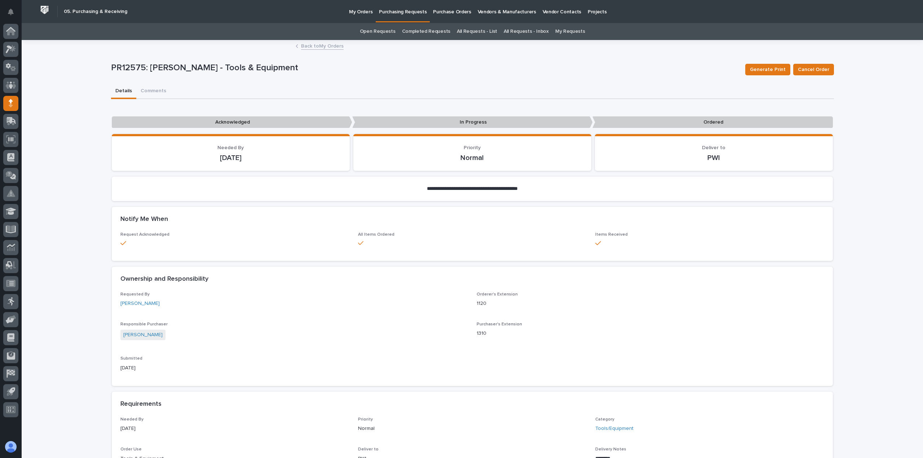 The width and height of the screenshot is (923, 458). I want to click on button: Comments, so click(153, 92).